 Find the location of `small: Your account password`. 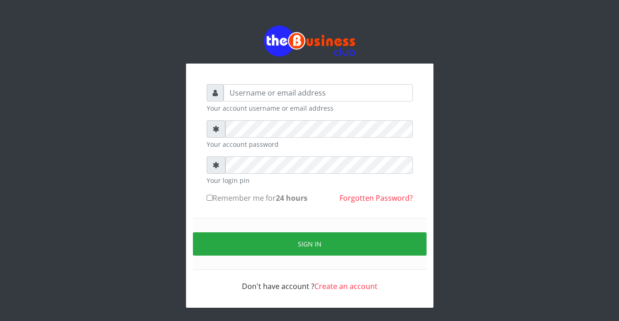

small: Your account password is located at coordinates (309, 144).